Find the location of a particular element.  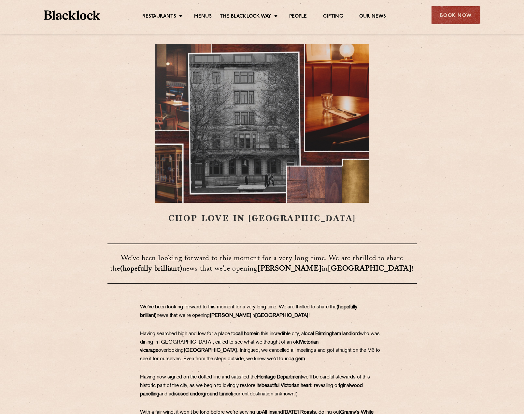

p: ​​​​​​​We’ve been looking forward to this moment for a very long time. We are thrilled to share t... is located at coordinates (262, 311).